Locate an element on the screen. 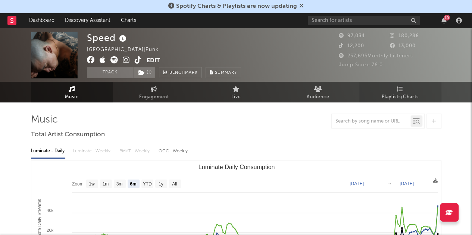 The image size is (472, 235). div: OCC - Weekly is located at coordinates (173, 151).